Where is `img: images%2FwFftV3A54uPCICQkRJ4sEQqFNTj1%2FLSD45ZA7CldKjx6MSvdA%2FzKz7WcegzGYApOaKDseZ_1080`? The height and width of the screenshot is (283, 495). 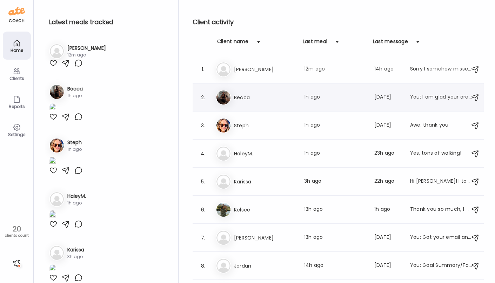
img: images%2FwFftV3A54uPCICQkRJ4sEQqFNTj1%2FLSD45ZA7CldKjx6MSvdA%2FzKz7WcegzGYApOaKDseZ_1080 is located at coordinates (53, 162).